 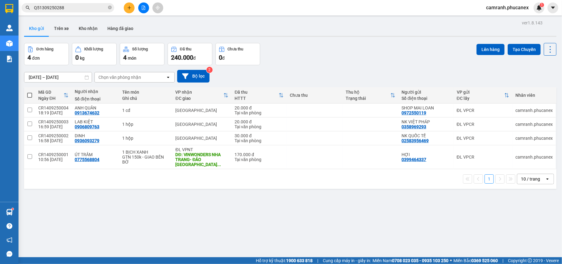 What do you see at coordinates (347, 260) in the screenshot?
I see `span: Cung cấp máy in - giấy in:` at bounding box center [347, 260].